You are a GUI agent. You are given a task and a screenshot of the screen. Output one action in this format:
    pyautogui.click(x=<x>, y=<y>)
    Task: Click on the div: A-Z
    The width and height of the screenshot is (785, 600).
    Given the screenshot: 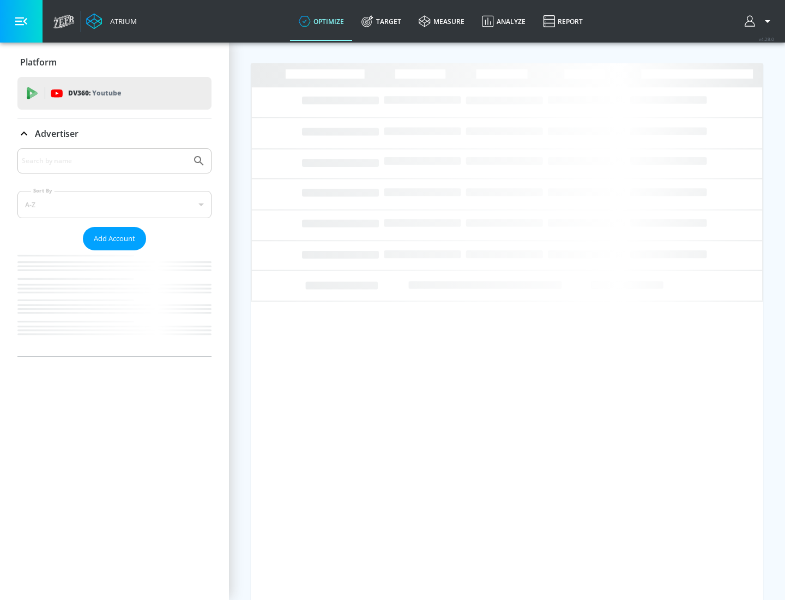 What is the action you would take?
    pyautogui.click(x=115, y=205)
    